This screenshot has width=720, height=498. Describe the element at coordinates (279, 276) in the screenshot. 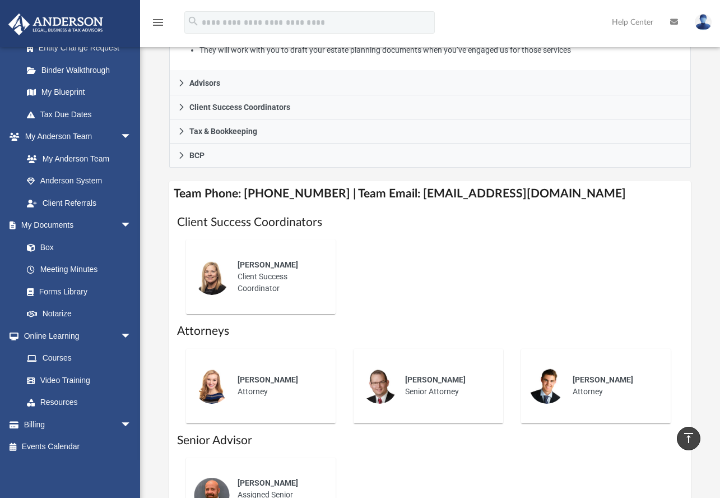

I see `div: Client Success Coordinator` at that location.